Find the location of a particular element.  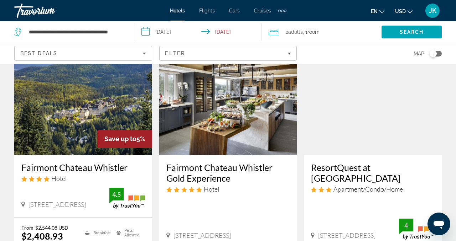

div: 4 is located at coordinates (406, 226).